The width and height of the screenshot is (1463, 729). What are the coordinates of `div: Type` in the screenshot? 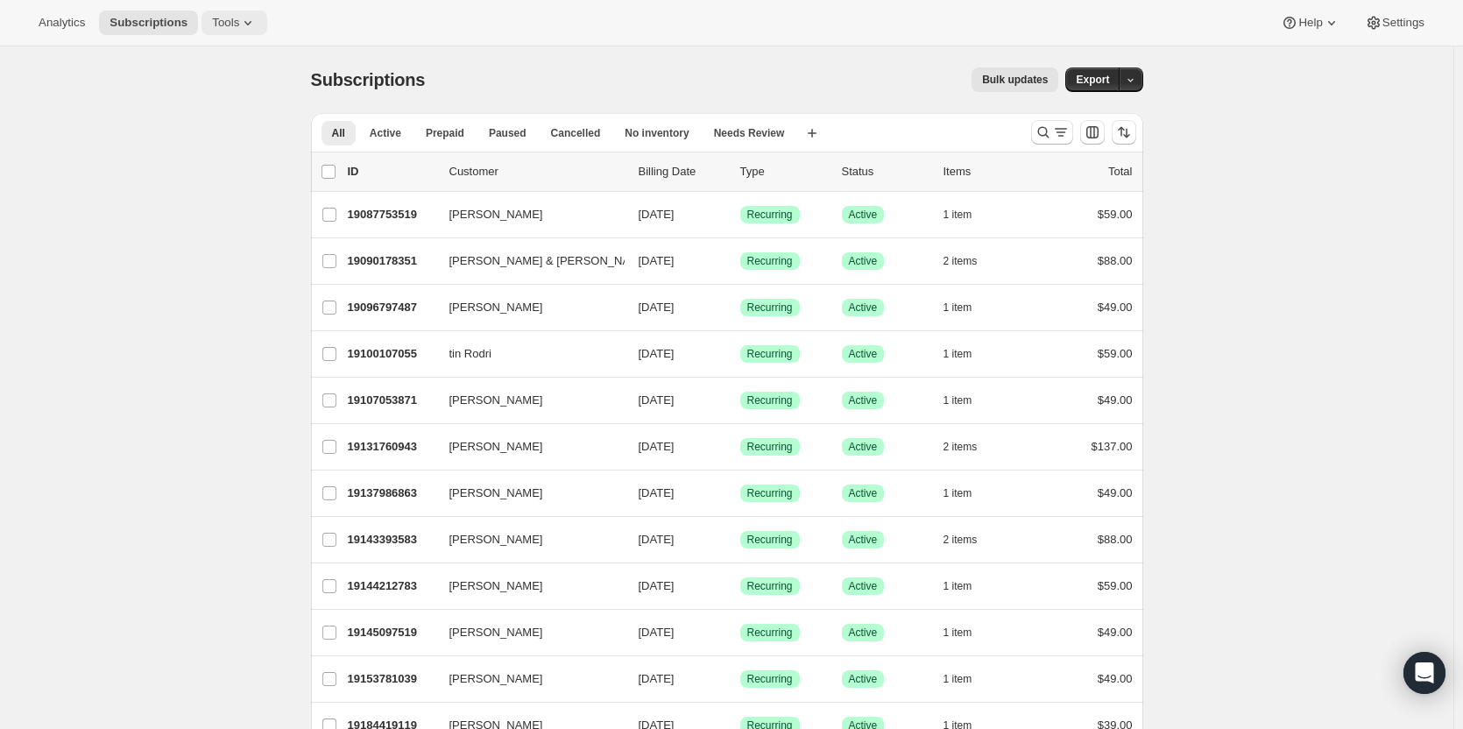 It's located at (784, 172).